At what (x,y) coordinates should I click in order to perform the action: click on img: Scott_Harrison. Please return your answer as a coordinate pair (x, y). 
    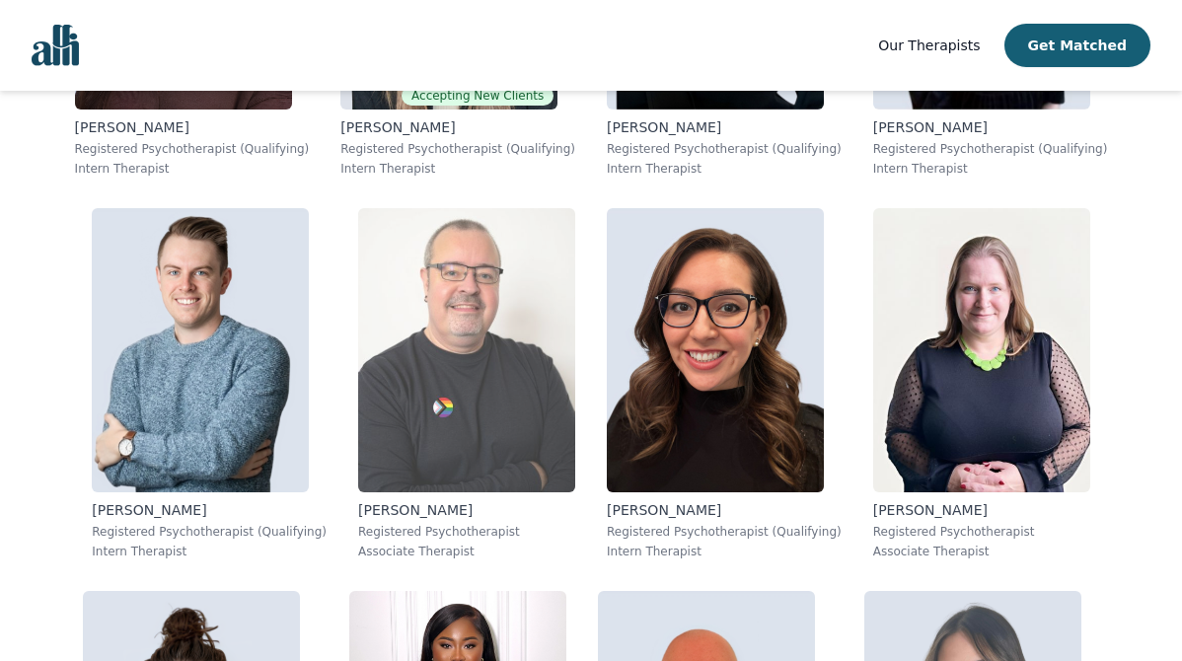
    Looking at the image, I should click on (467, 350).